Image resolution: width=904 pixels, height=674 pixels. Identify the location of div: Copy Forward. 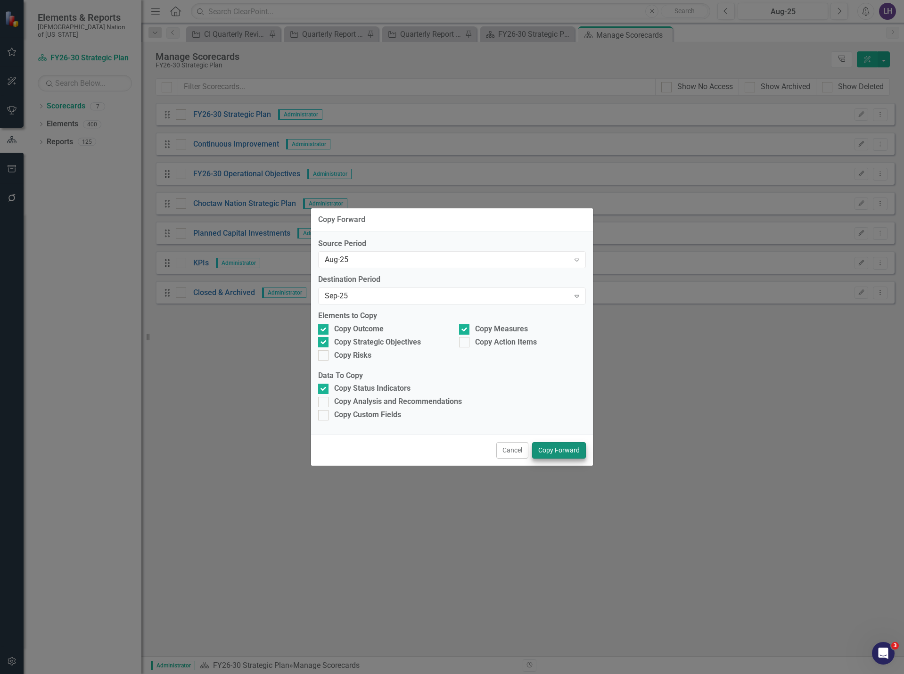
(342, 220).